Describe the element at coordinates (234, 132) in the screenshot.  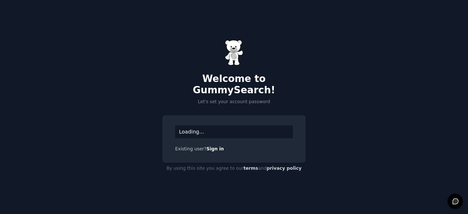
I see `div: Loading...` at that location.